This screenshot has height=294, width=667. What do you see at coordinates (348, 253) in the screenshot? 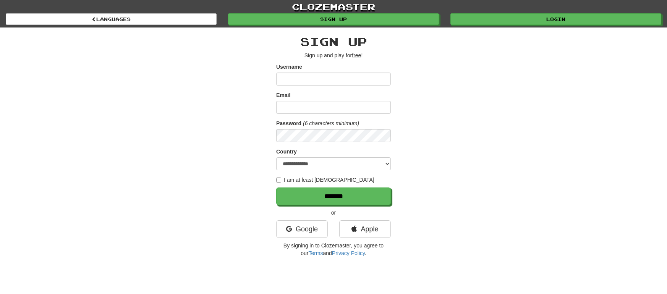
I see `a: Privacy Policy` at bounding box center [348, 253].